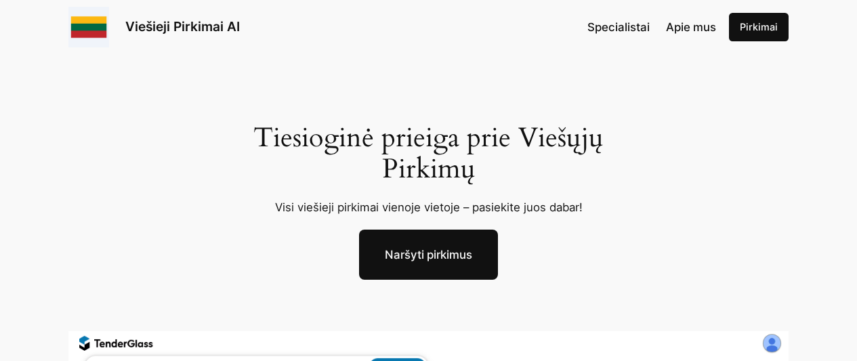 The height and width of the screenshot is (361, 857). What do you see at coordinates (691, 27) in the screenshot?
I see `a: Apie mus` at bounding box center [691, 27].